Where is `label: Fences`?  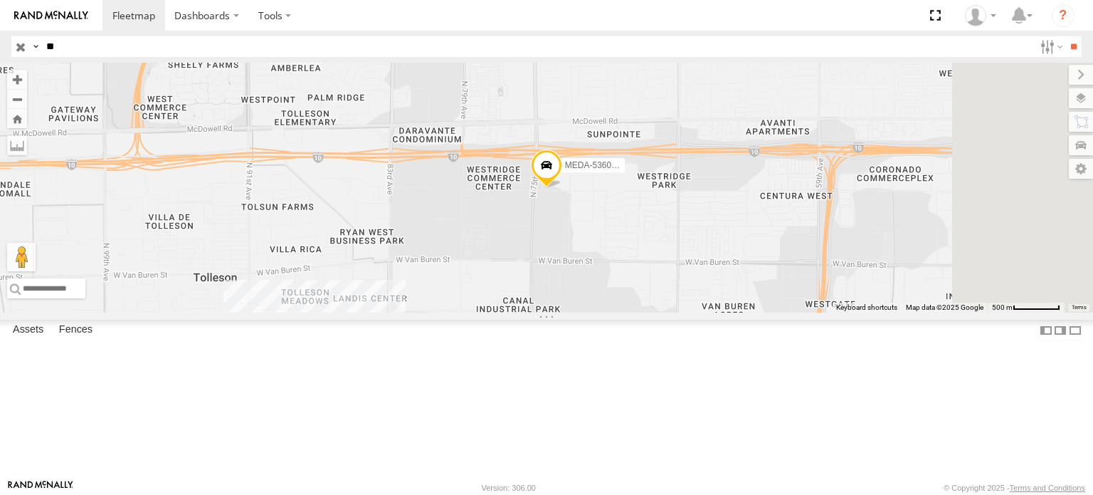
label: Fences is located at coordinates (75, 330).